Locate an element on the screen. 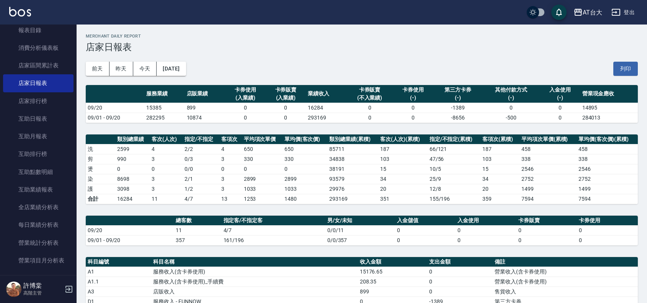  a: 營業統計分析表 is located at coordinates (38, 243).